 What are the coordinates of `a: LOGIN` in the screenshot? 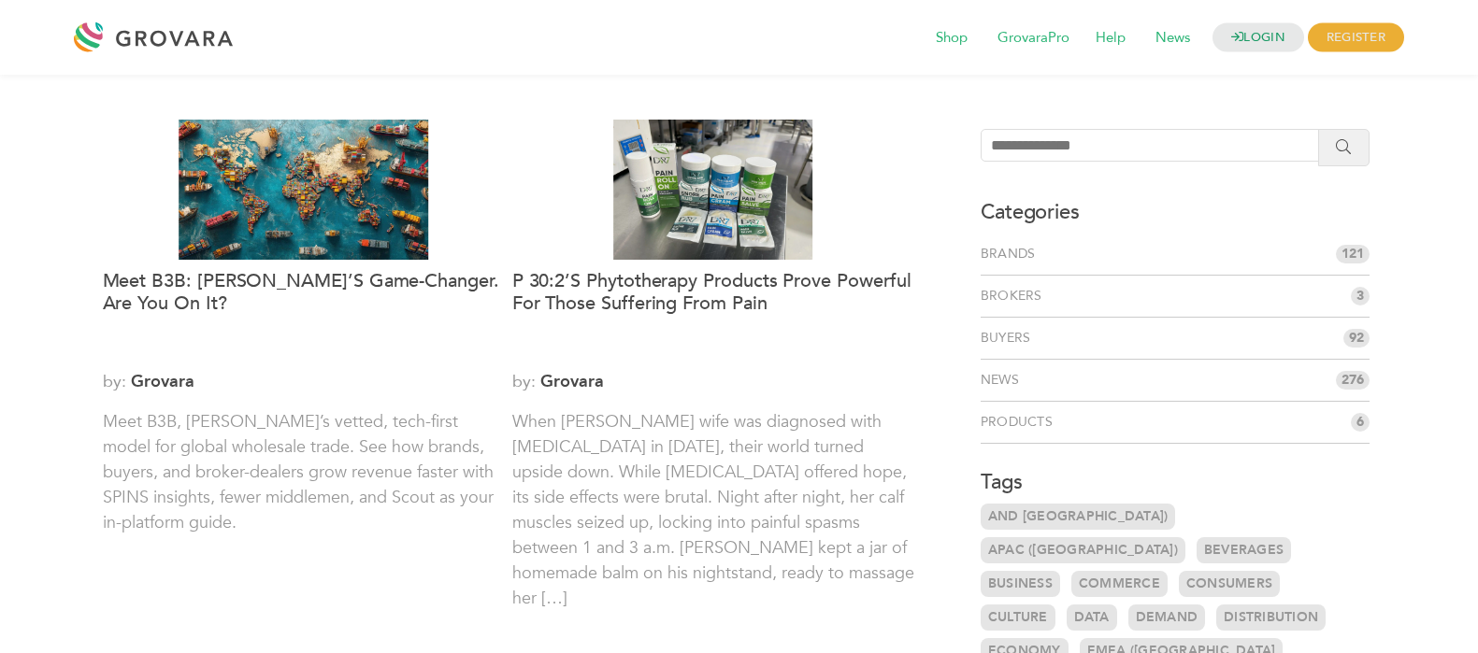 It's located at (1258, 37).